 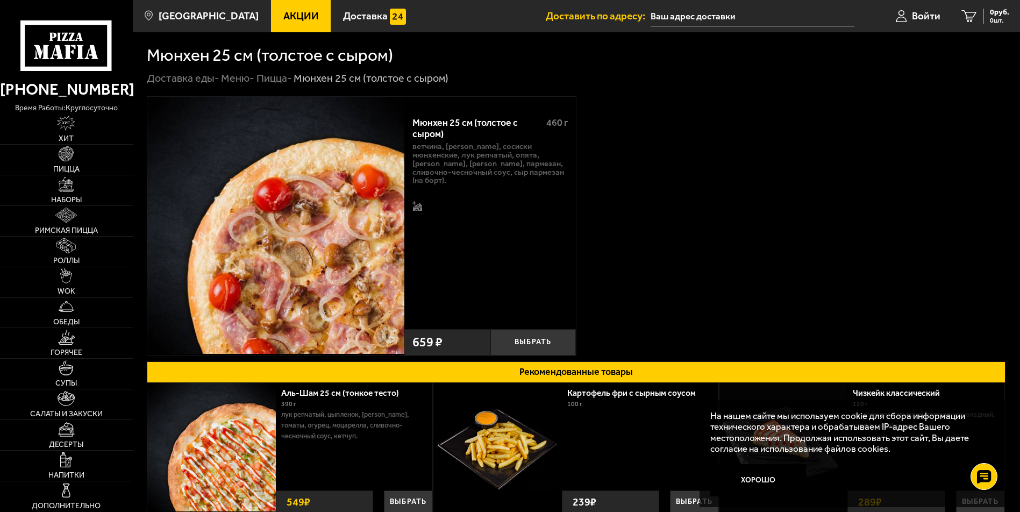 I want to click on span: Наборы, so click(x=66, y=200).